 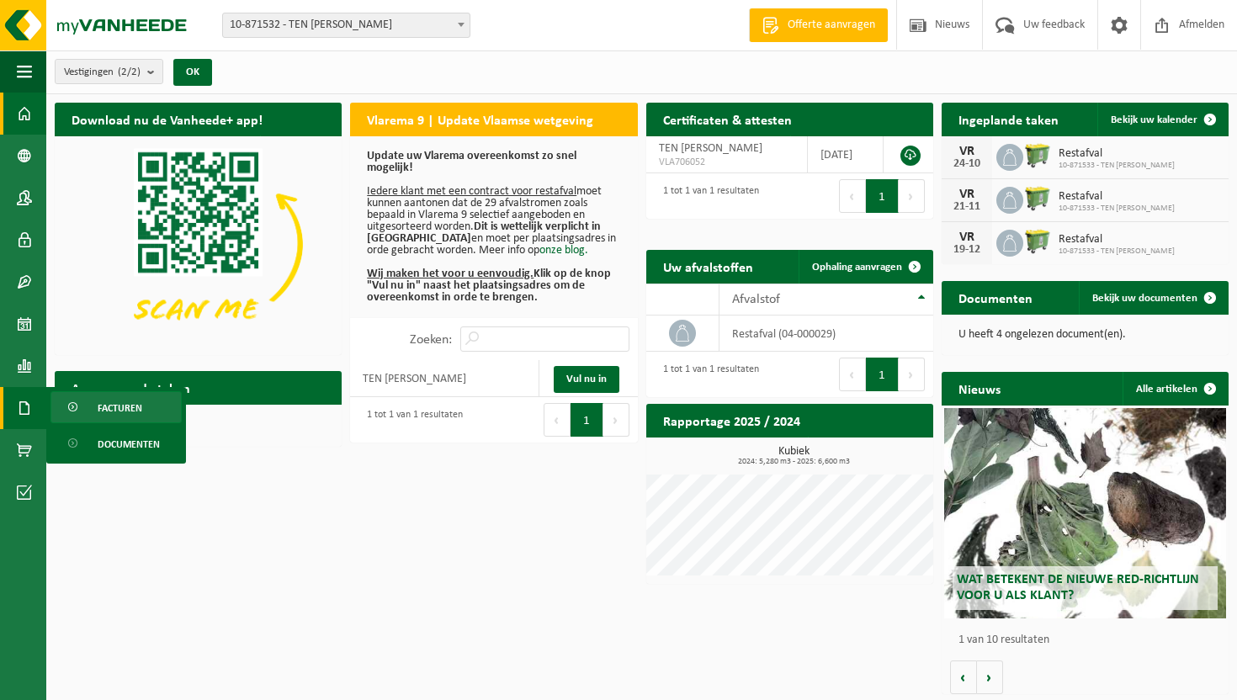 What do you see at coordinates (116, 407) in the screenshot?
I see `a: Facturen` at bounding box center [116, 407].